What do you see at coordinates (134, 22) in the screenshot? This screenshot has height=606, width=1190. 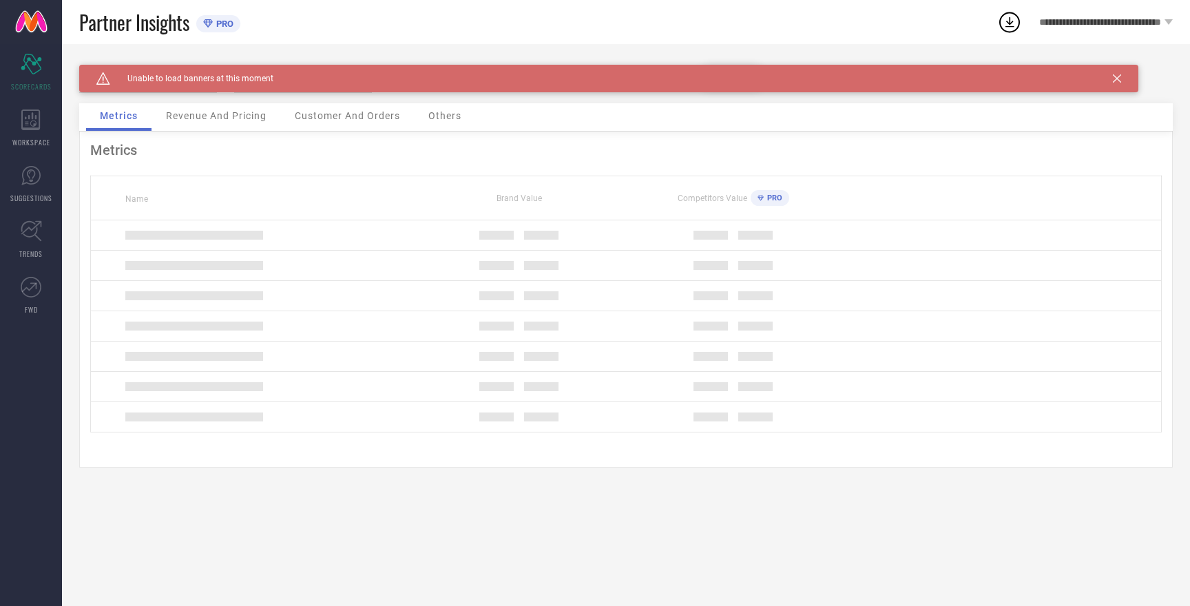 I see `span: Partner Insights` at bounding box center [134, 22].